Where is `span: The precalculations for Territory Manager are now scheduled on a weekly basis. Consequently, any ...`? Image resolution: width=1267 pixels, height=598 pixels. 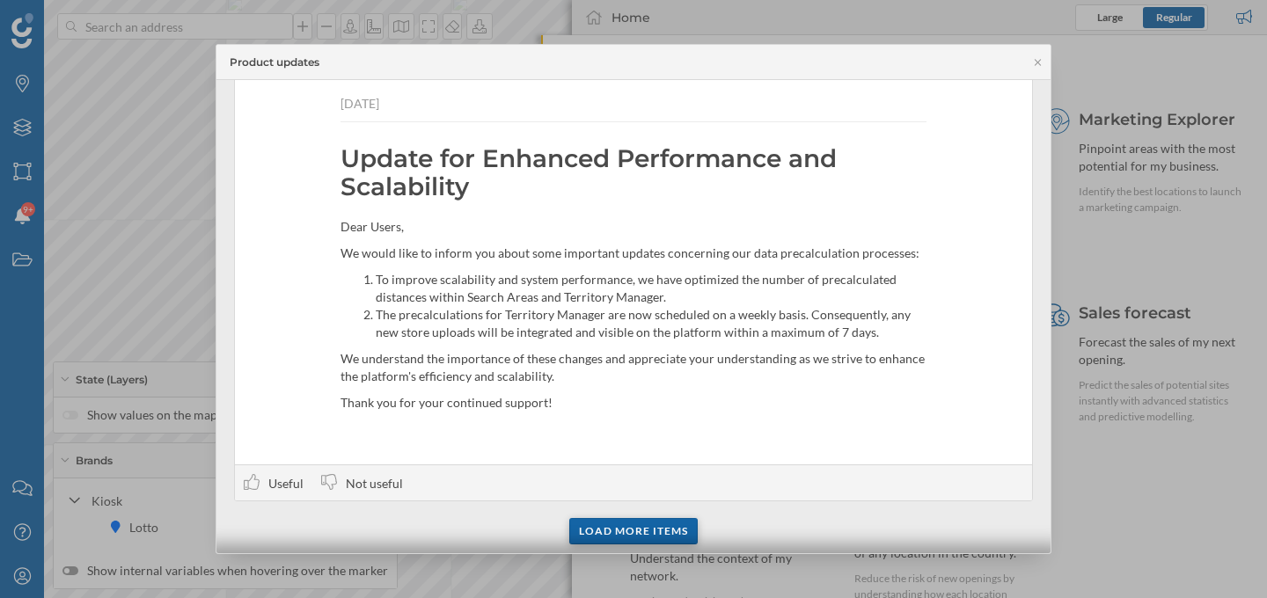 span: The precalculations for Territory Manager are now scheduled on a weekly basis. Consequently, any ... is located at coordinates (643, 323).